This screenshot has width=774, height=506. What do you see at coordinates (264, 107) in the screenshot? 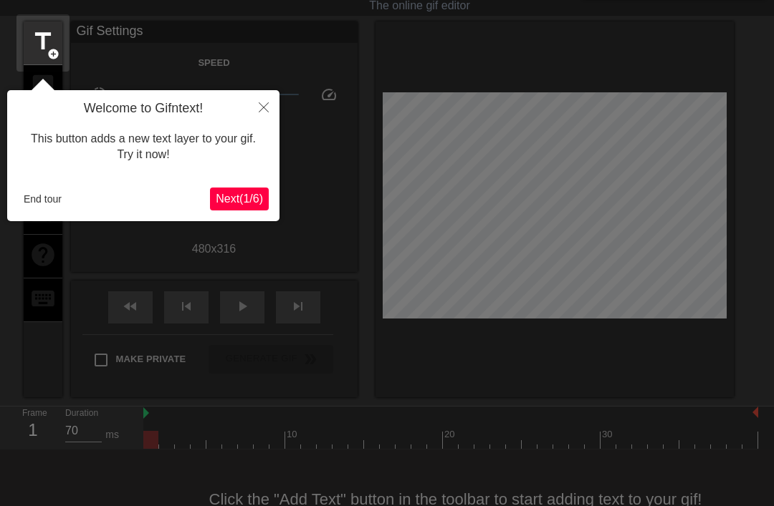
I see `button: Close` at bounding box center [264, 107].